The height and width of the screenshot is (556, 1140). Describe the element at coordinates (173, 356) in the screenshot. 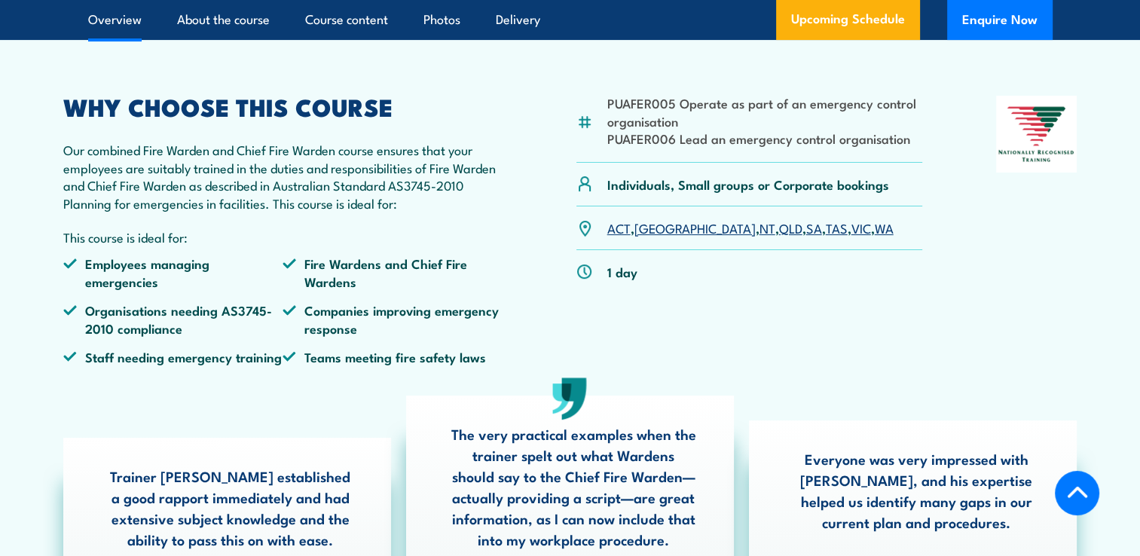

I see `li: Staff needing emergency training` at that location.